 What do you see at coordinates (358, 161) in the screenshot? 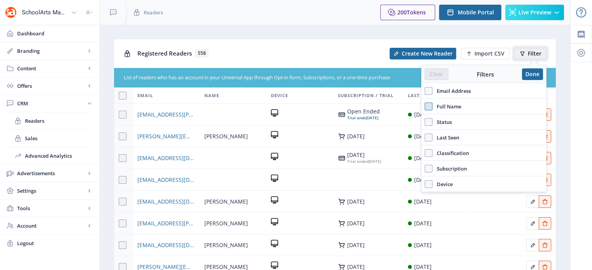
I see `span: Trial ended` at bounding box center [358, 161].